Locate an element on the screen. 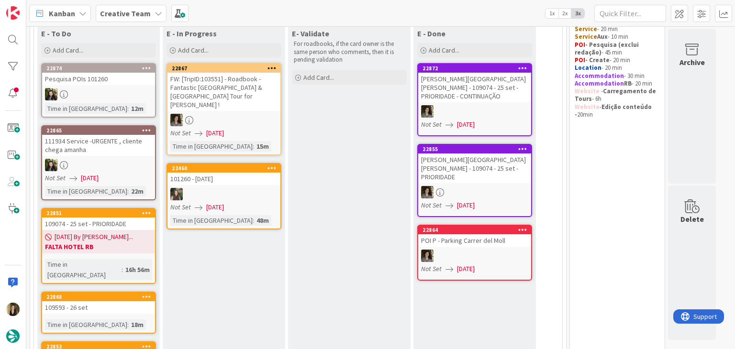 The width and height of the screenshot is (735, 349). b: FALTA HOTEL RB is located at coordinates (99, 247).